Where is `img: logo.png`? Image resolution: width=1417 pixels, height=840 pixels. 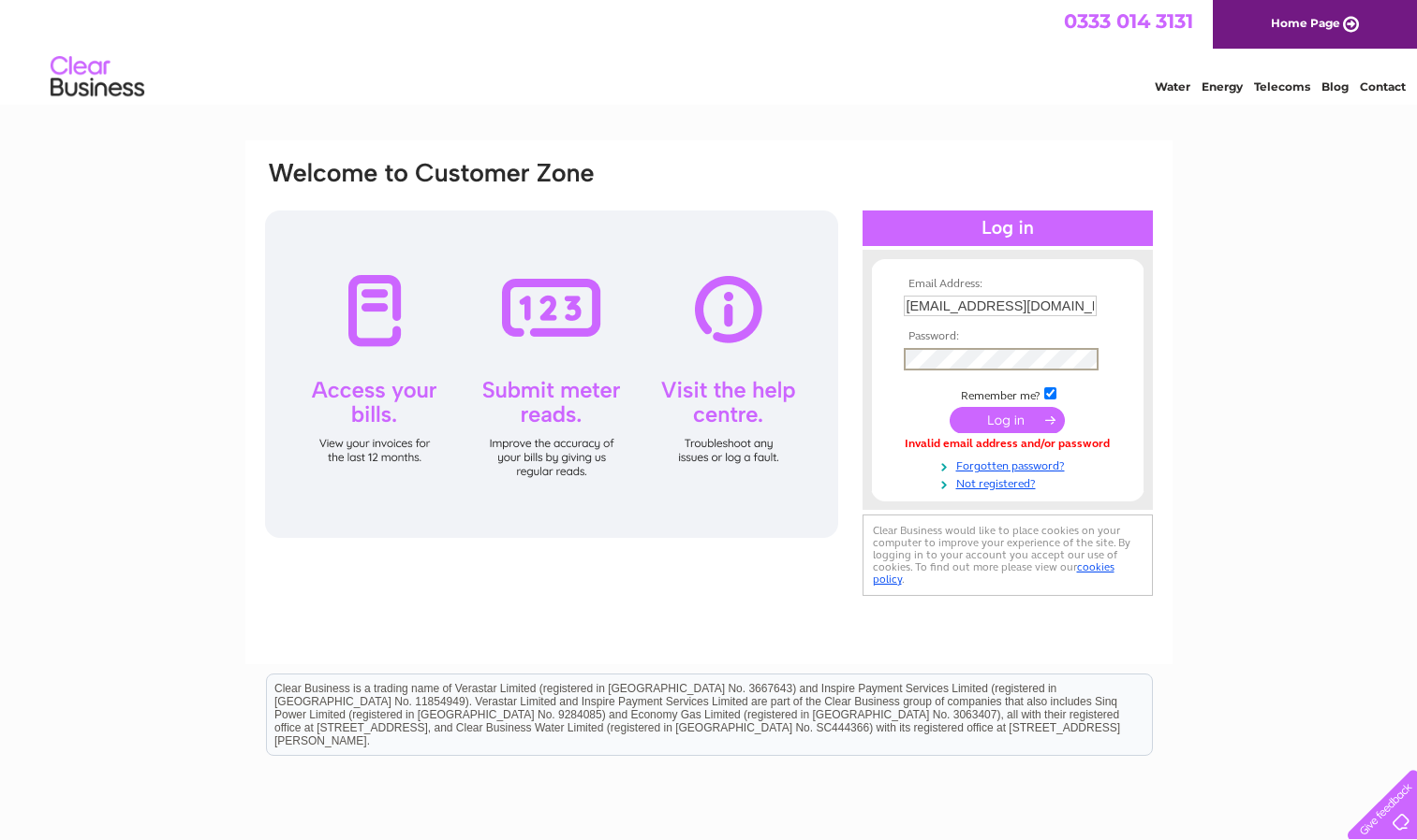
img: logo.png is located at coordinates (98, 77).